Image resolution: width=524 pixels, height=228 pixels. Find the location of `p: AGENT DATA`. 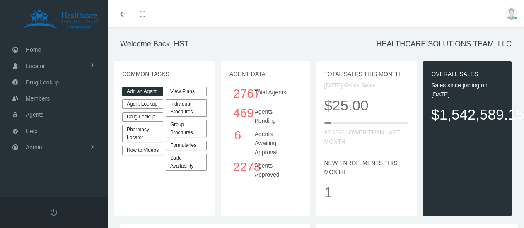

p: AGENT DATA is located at coordinates (266, 74).